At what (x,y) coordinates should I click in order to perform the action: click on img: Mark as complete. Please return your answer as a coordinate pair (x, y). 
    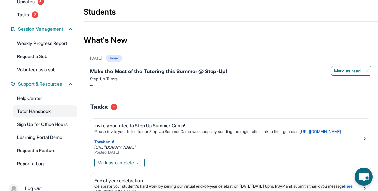
    Looking at the image, I should click on (139, 162).